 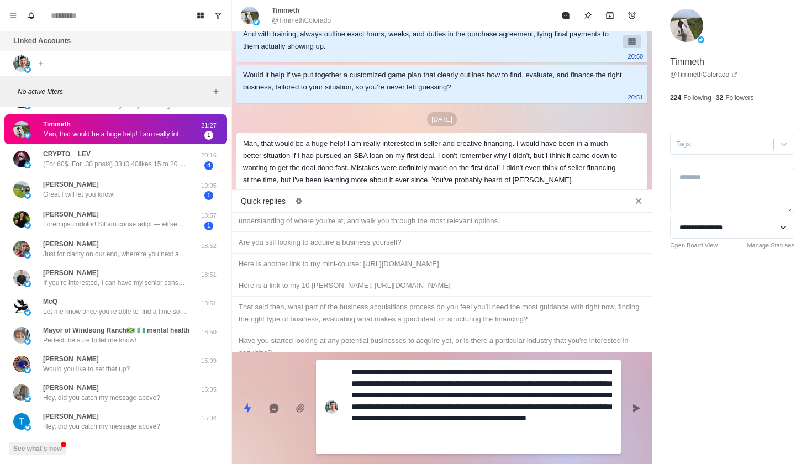 I want to click on p: 18:50, so click(x=209, y=332).